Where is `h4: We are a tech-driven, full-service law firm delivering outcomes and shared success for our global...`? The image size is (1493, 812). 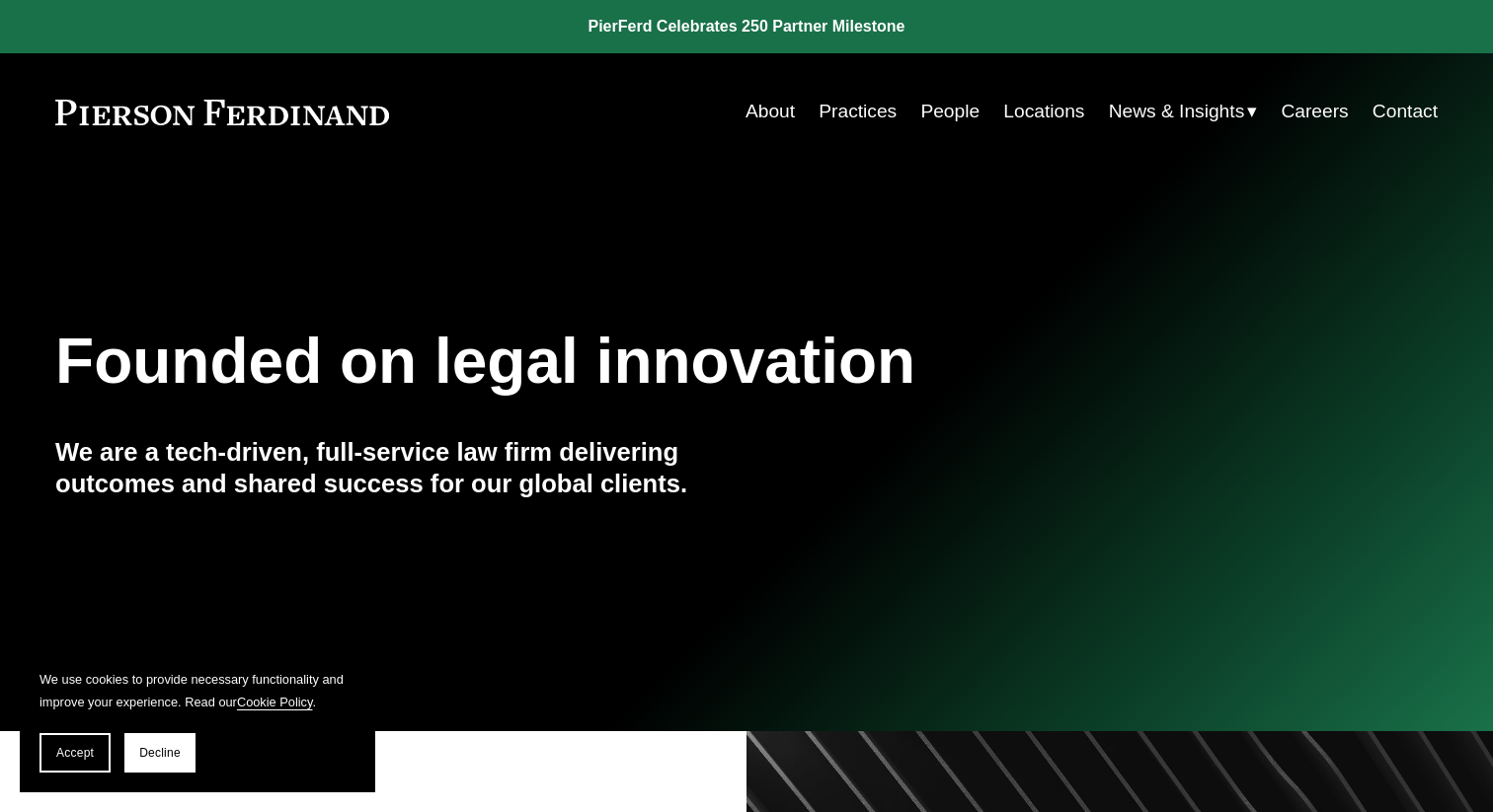 h4: We are a tech-driven, full-service law firm delivering outcomes and shared success for our global... is located at coordinates (401, 468).